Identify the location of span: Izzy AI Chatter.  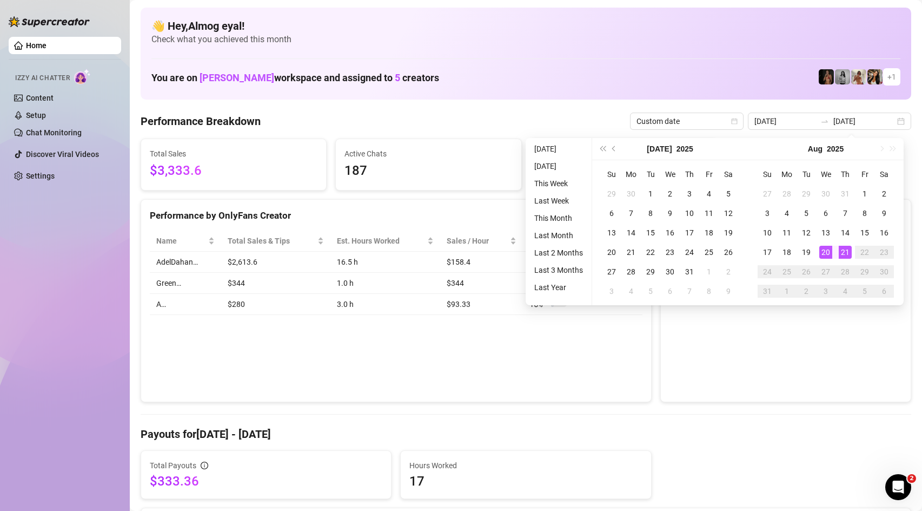
(42, 78).